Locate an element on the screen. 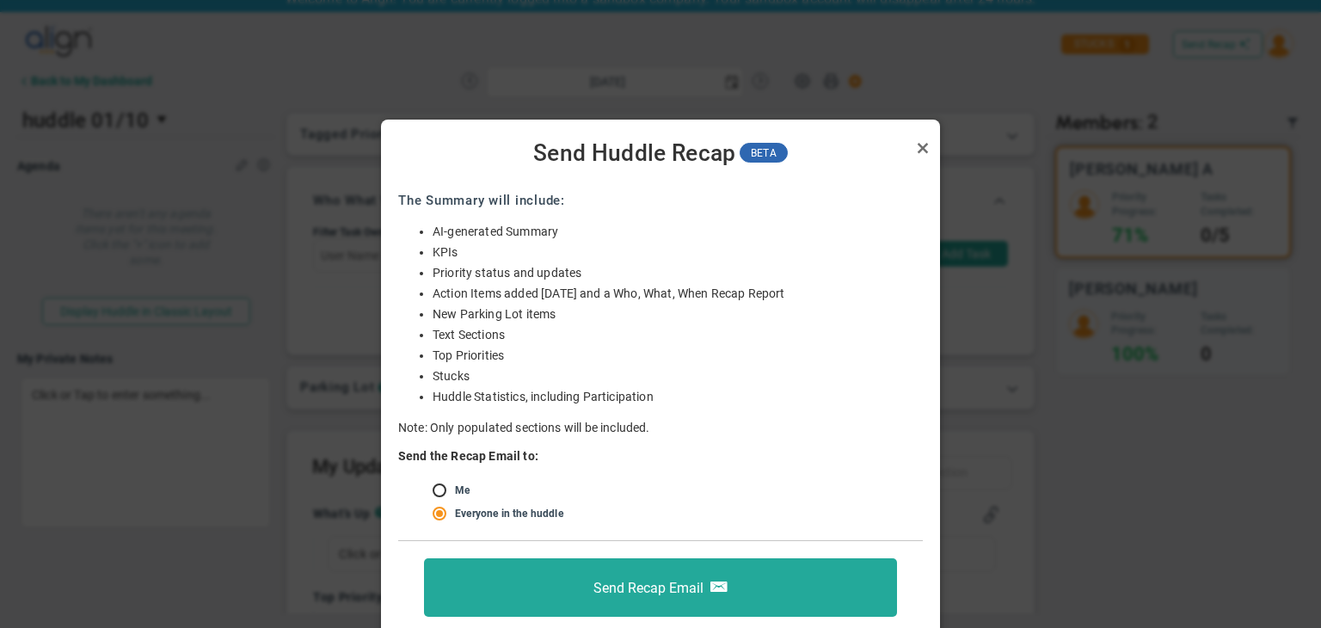  li: New Parking Lot items is located at coordinates (678, 314).